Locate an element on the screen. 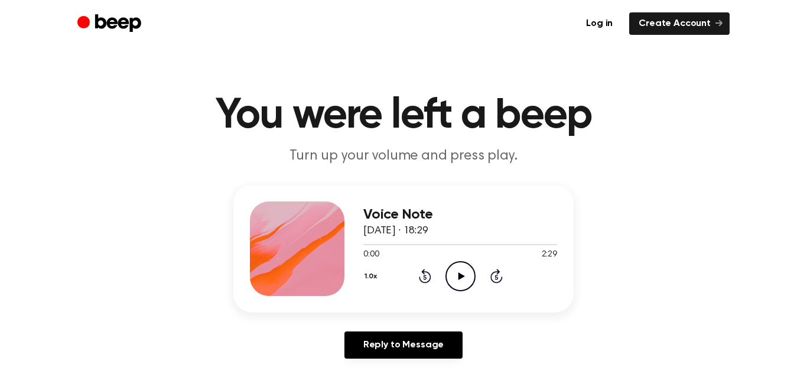 This screenshot has width=807, height=374. h3: Voice Note is located at coordinates (460, 215).